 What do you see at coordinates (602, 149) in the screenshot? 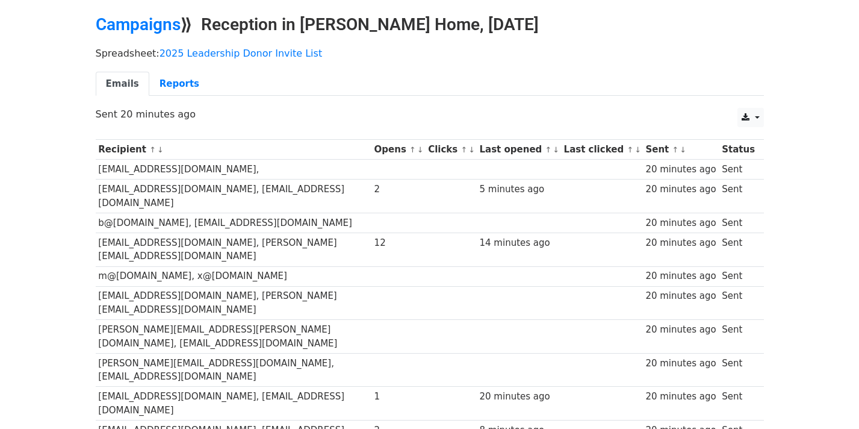
I see `th: Last clicked` at bounding box center [602, 149].